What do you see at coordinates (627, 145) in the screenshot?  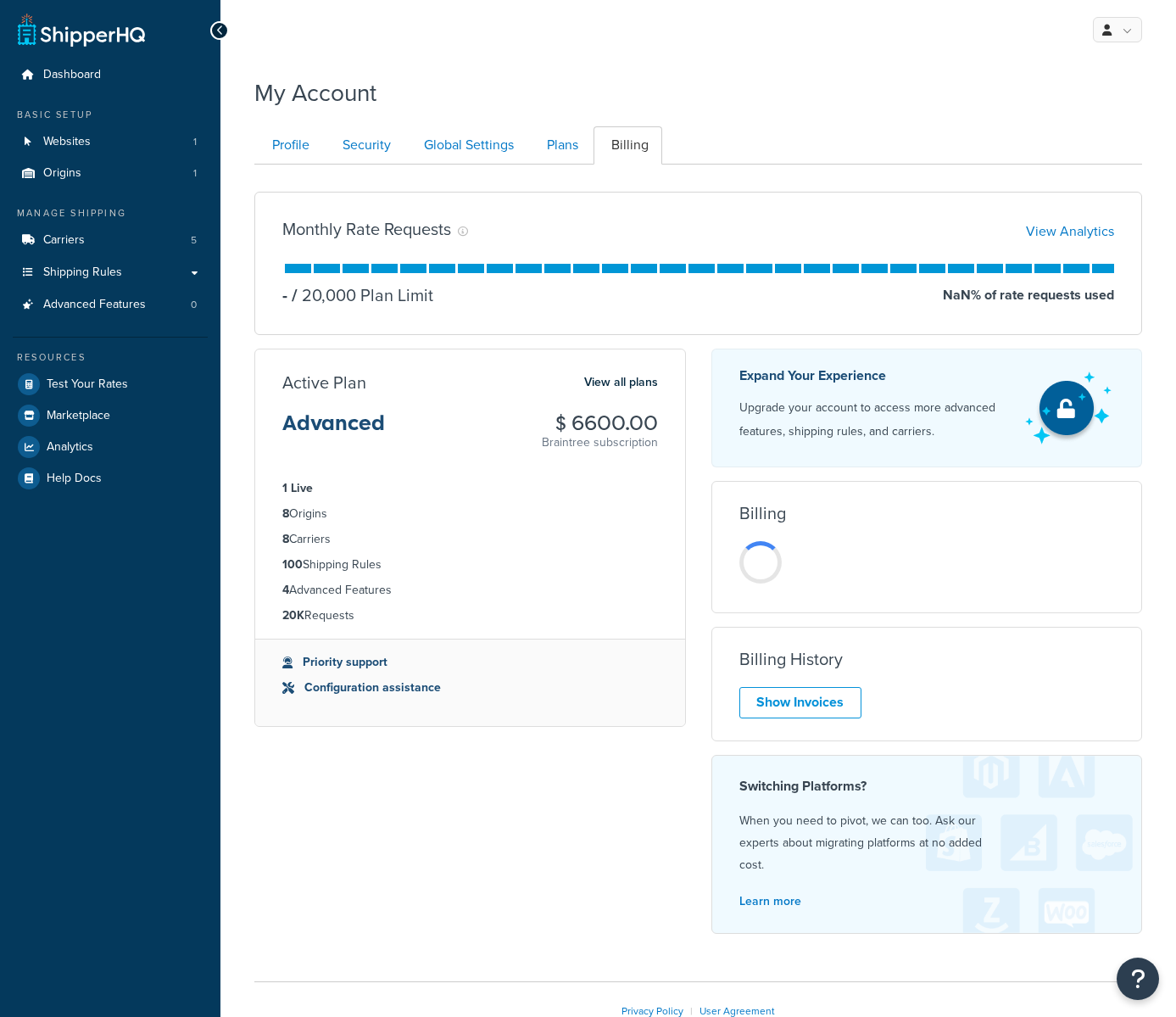 I see `a: Billing` at bounding box center [627, 145].